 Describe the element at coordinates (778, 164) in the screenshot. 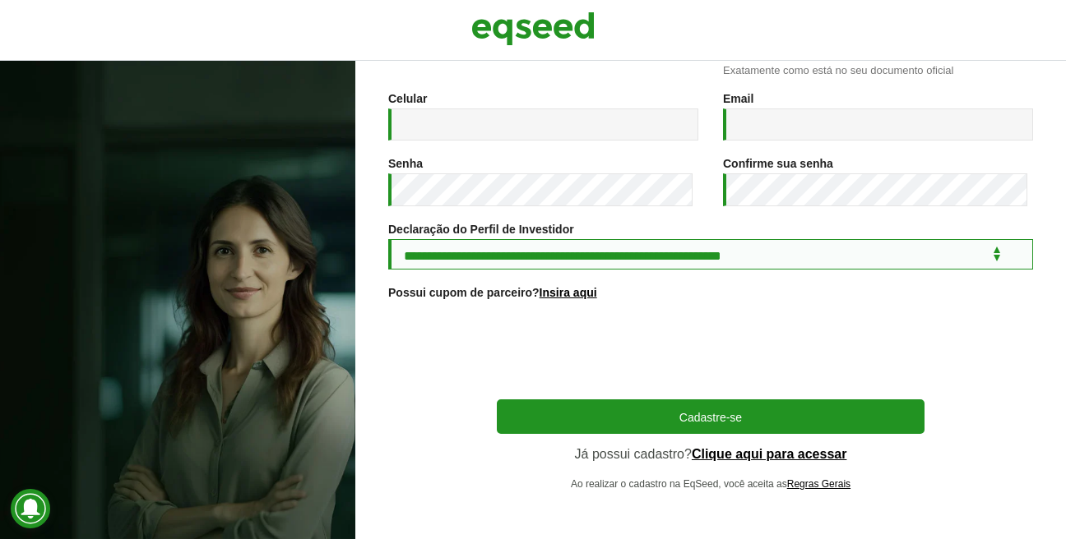

I see `label: Confirme sua senha` at that location.